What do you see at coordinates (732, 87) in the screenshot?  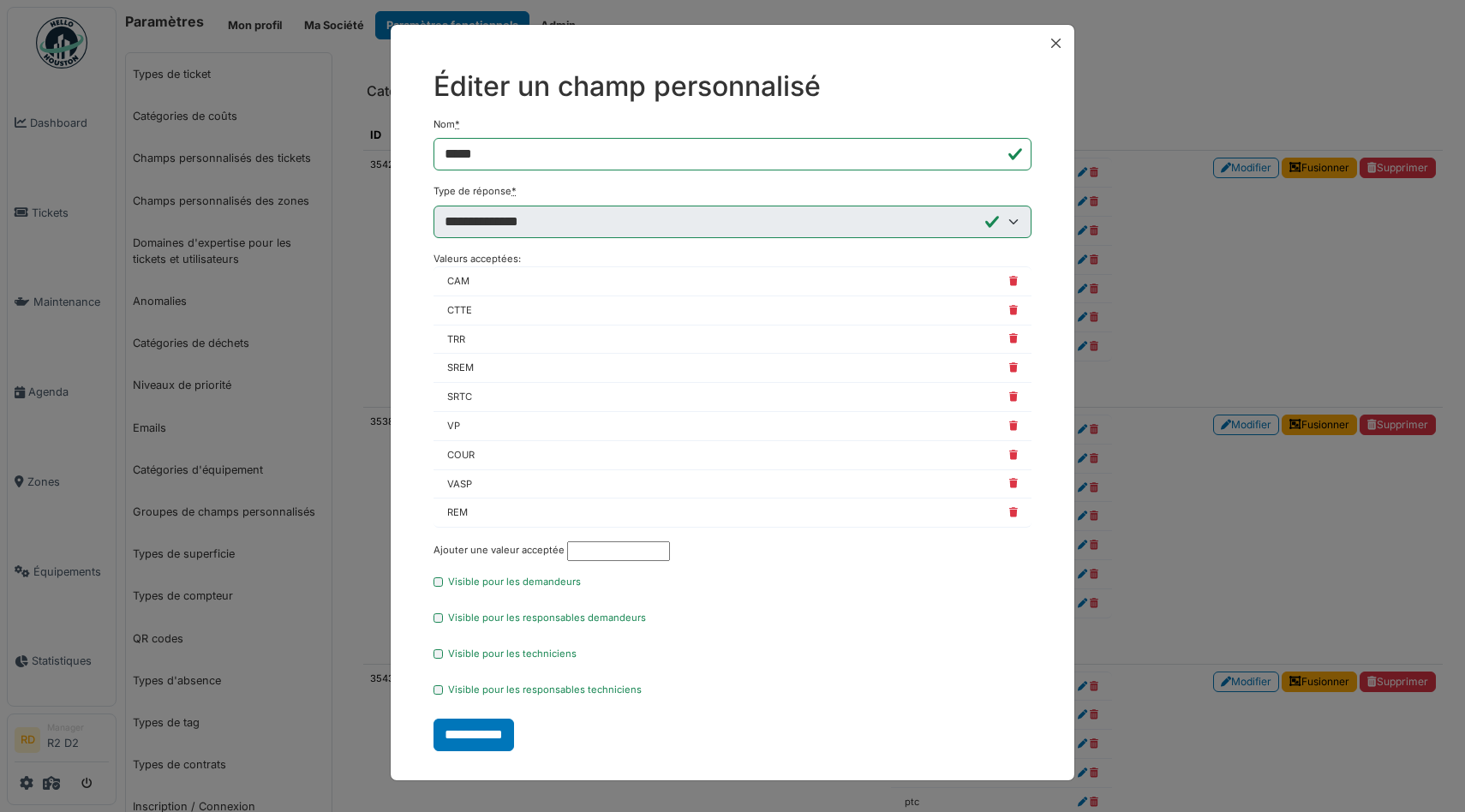 I see `h2: Éditer un champ personnalisé` at bounding box center [732, 87].